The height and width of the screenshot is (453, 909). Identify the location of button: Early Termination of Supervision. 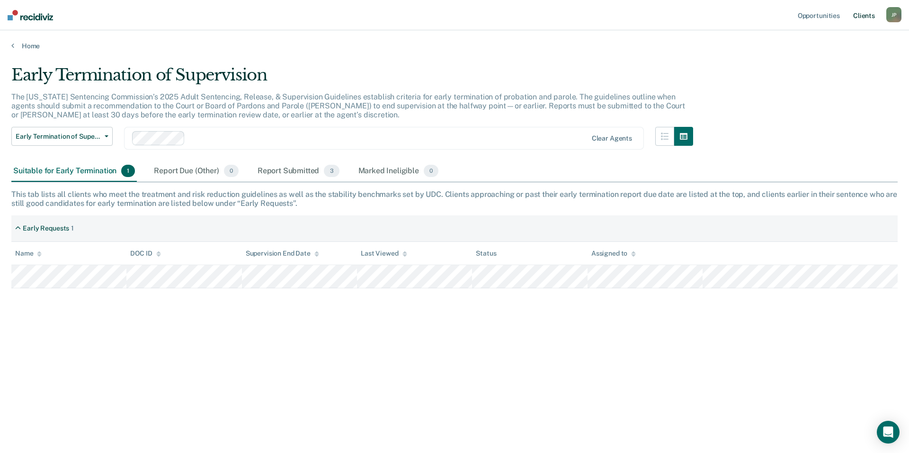
(62, 136).